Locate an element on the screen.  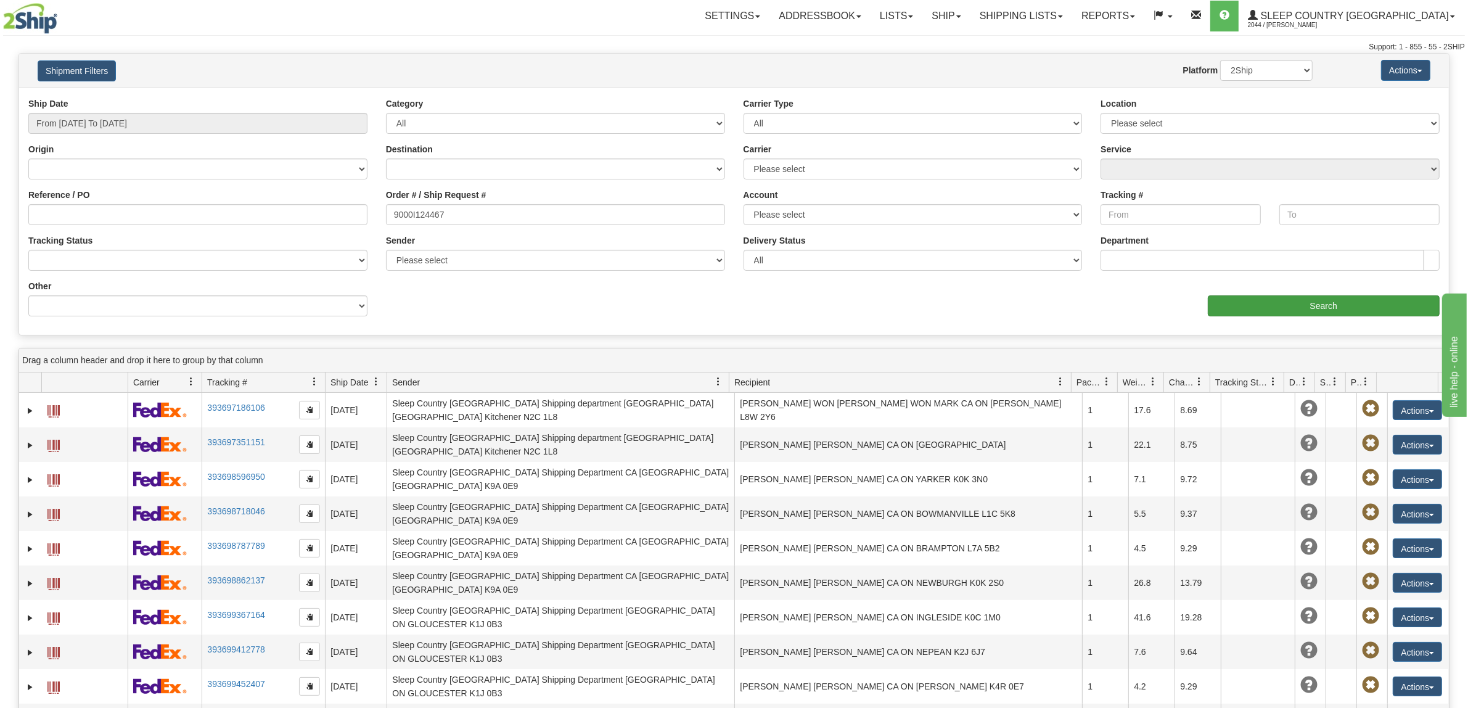
input: Search is located at coordinates (1324, 306).